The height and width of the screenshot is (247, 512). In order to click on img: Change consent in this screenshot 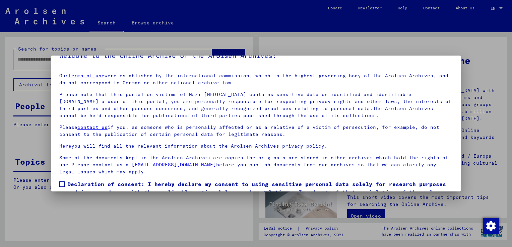, I will do `click(491, 226)`.